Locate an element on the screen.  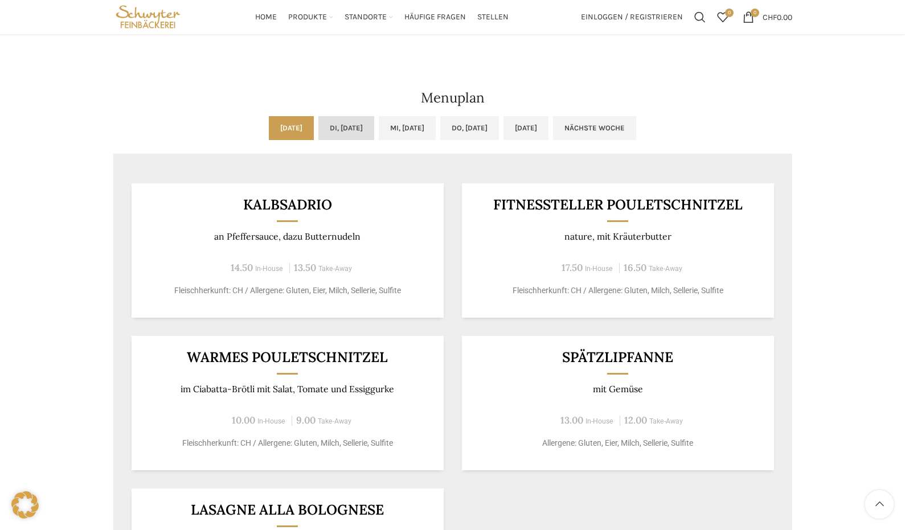
a: Nächste Woche is located at coordinates (594, 128).